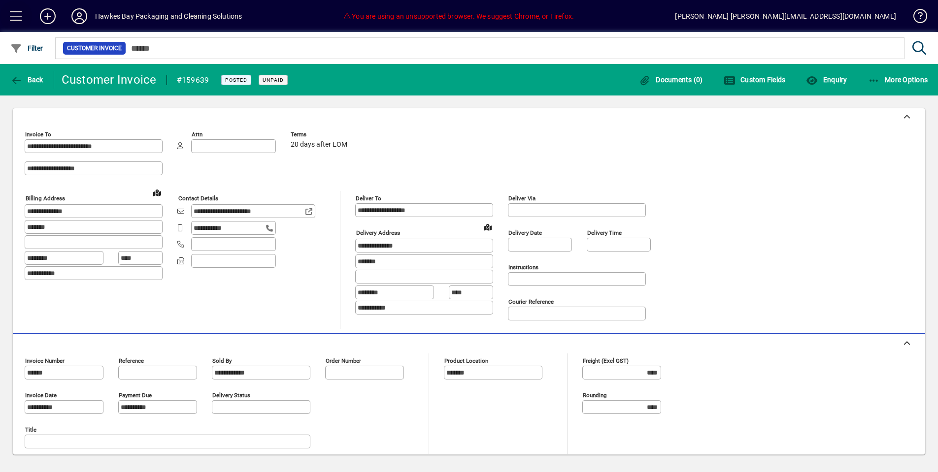  I want to click on mat-label: Delivery status, so click(231, 396).